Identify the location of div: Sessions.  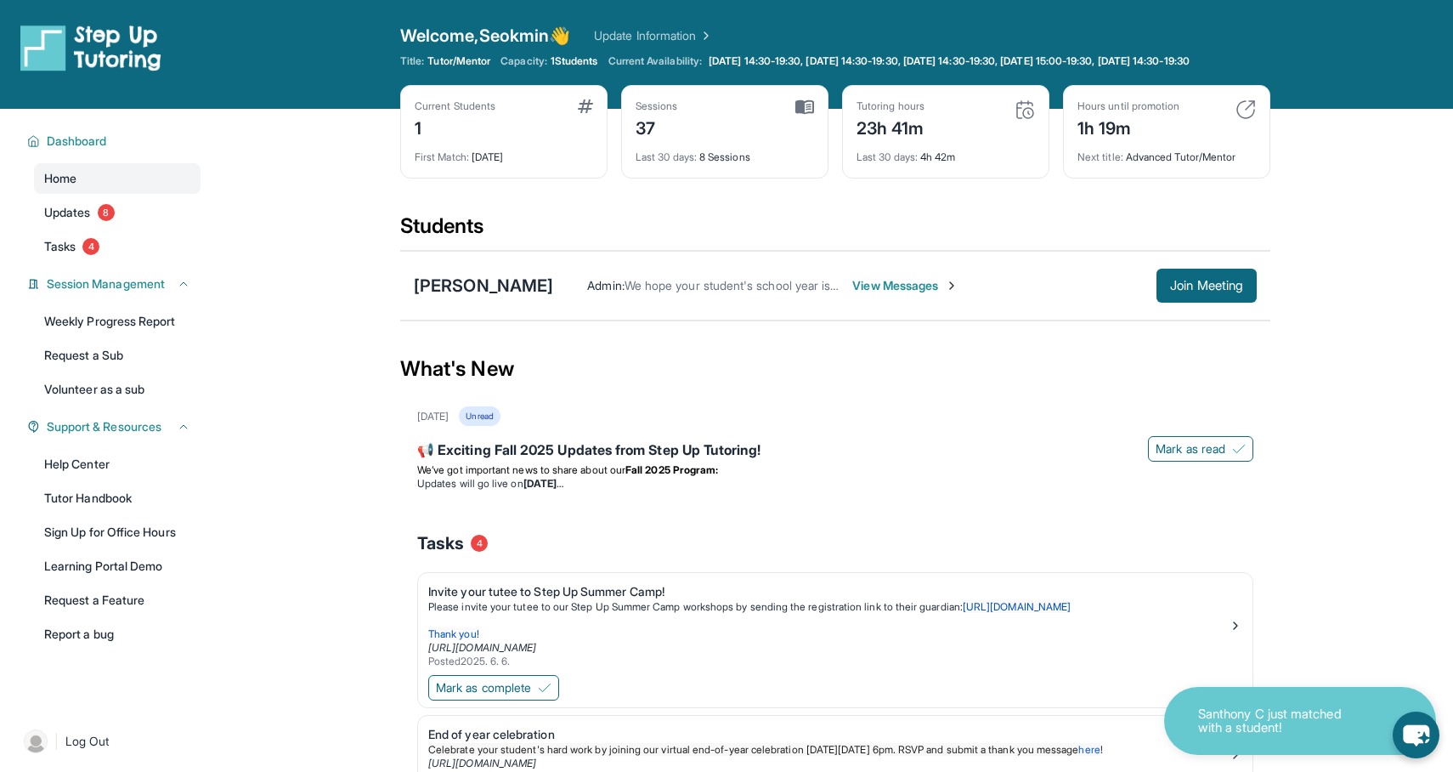
(657, 106).